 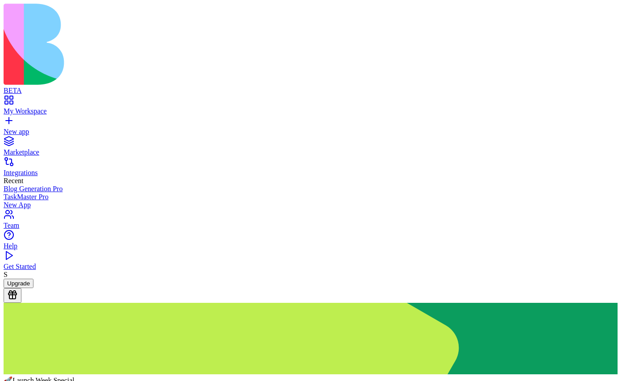 I want to click on a: Team, so click(x=321, y=221).